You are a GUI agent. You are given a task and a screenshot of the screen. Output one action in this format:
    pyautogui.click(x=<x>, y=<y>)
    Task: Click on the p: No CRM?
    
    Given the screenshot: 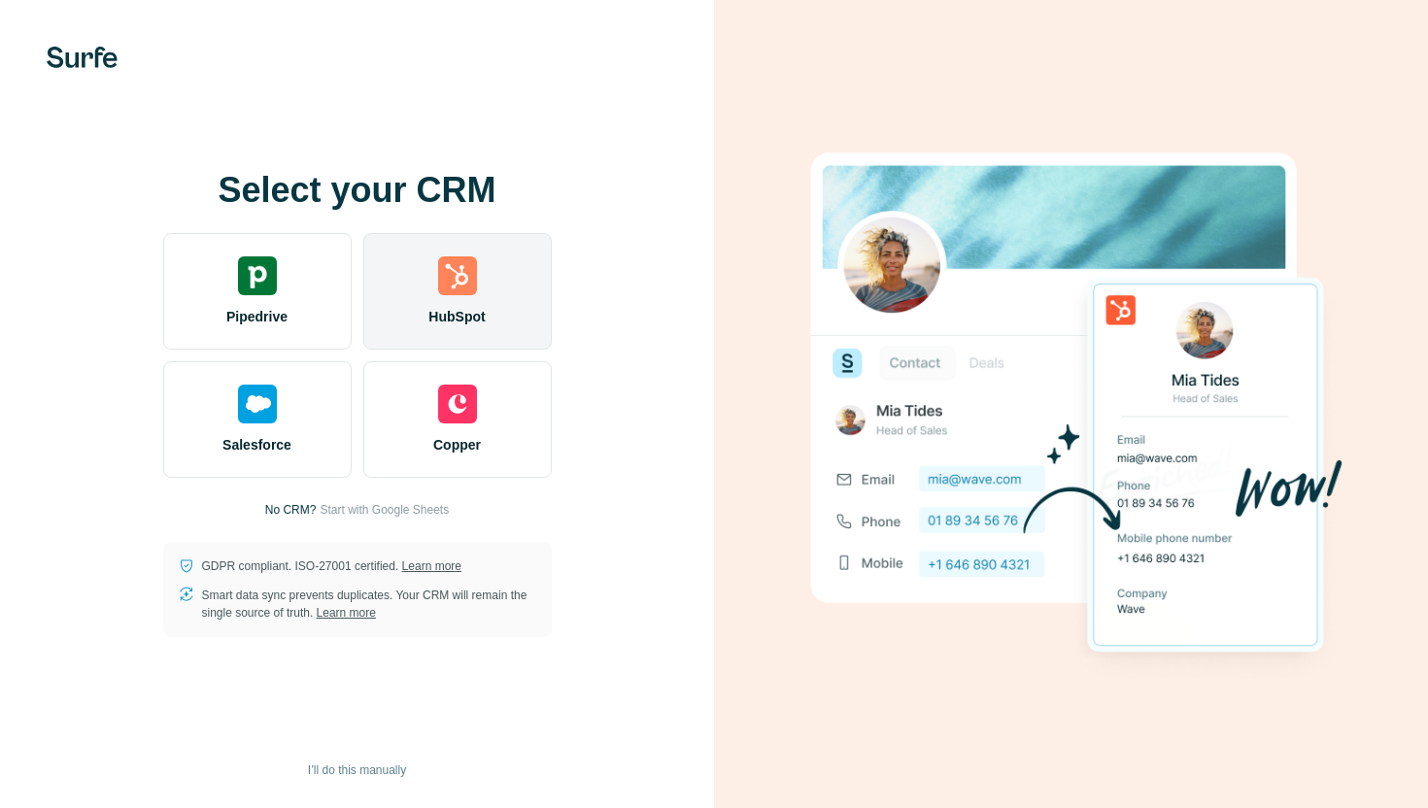 What is the action you would take?
    pyautogui.click(x=290, y=510)
    